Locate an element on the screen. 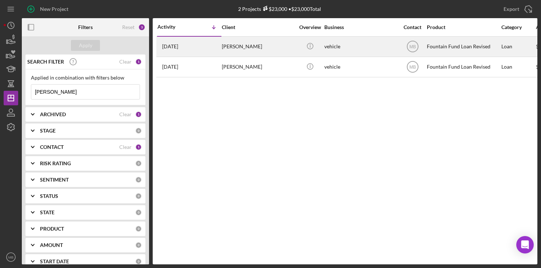 This screenshot has width=541, height=268. b: START DATE is located at coordinates (54, 262).